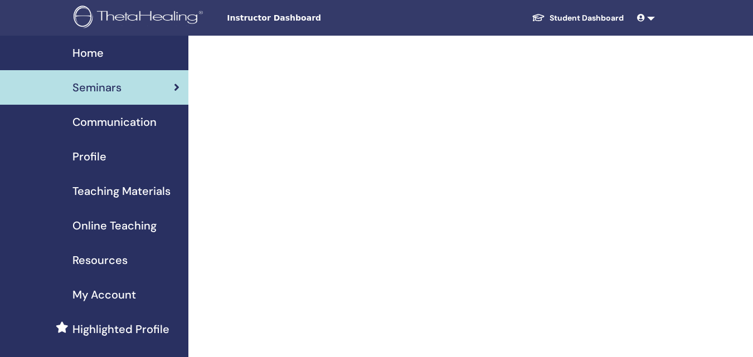  I want to click on span: Home, so click(88, 53).